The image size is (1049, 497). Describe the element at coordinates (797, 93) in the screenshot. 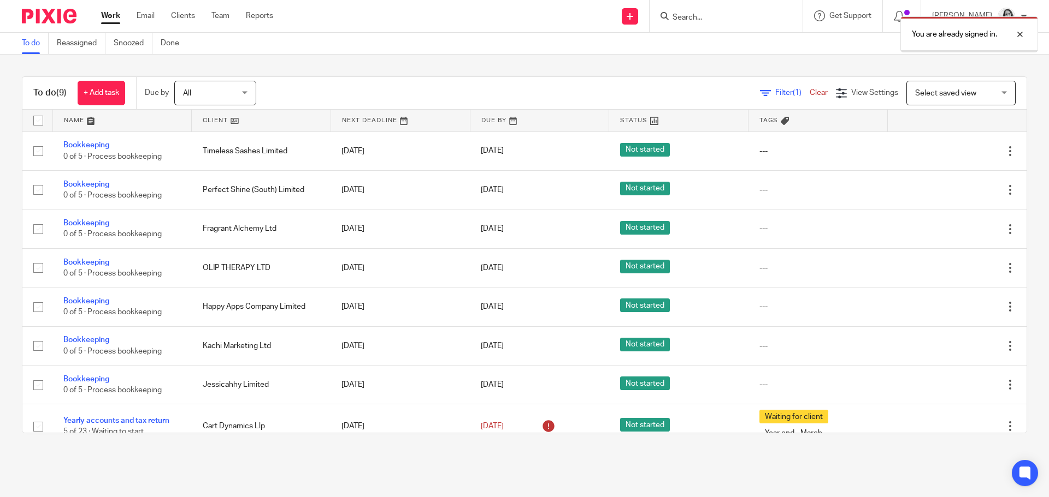

I see `span: (1)` at that location.